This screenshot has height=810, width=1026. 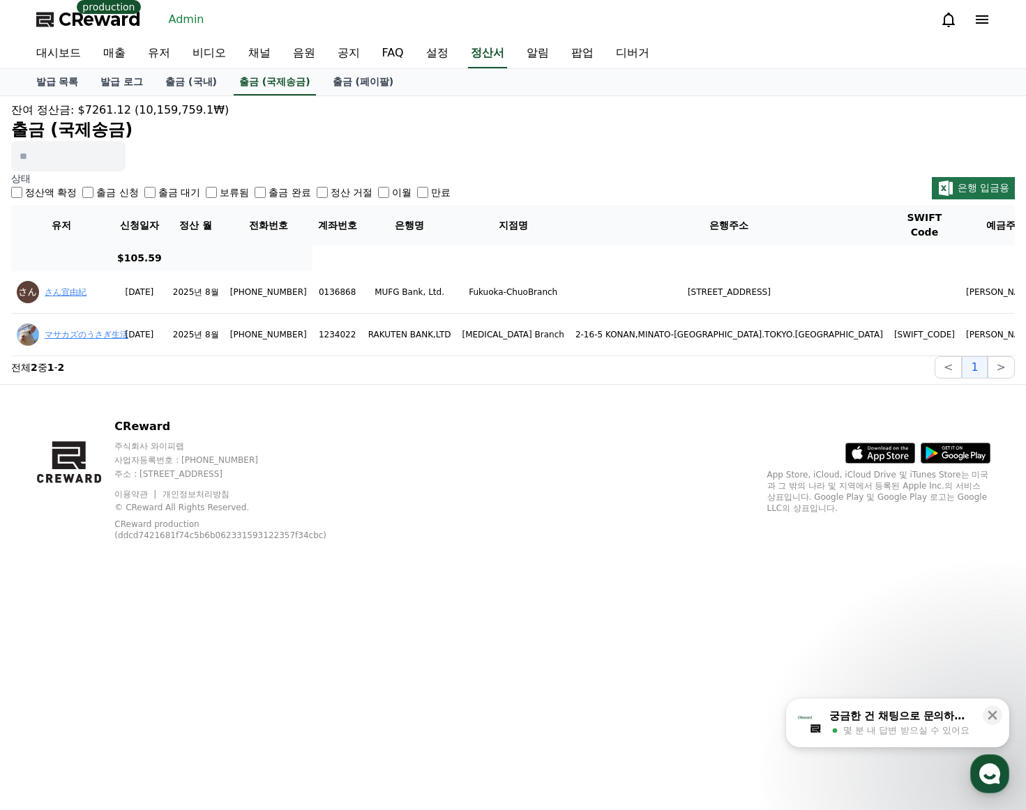 I want to click on th: 정산 월, so click(x=196, y=225).